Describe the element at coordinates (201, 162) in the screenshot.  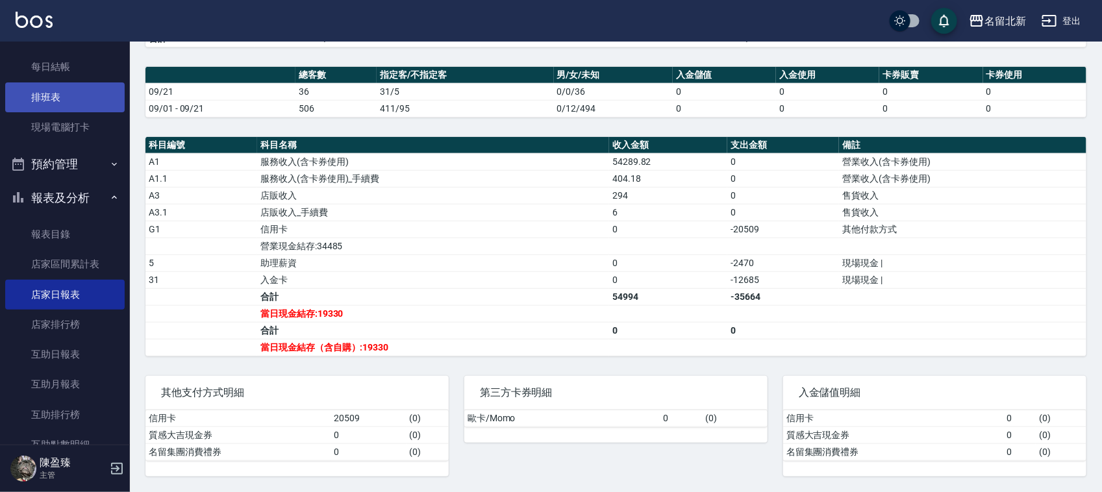
I see `td: A1` at that location.